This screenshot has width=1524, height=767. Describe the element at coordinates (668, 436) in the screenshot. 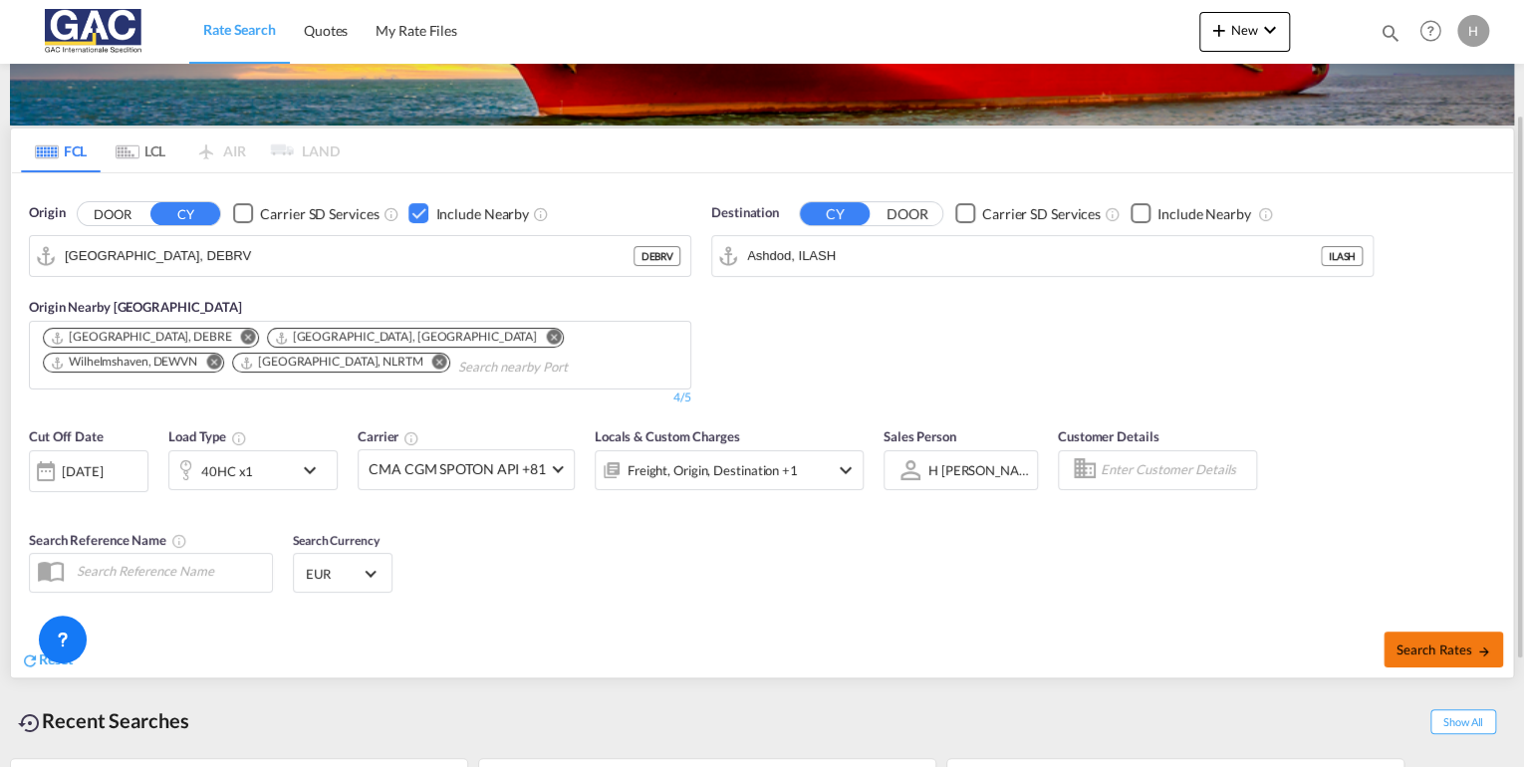

I see `span: Locals & Custom Charges` at that location.